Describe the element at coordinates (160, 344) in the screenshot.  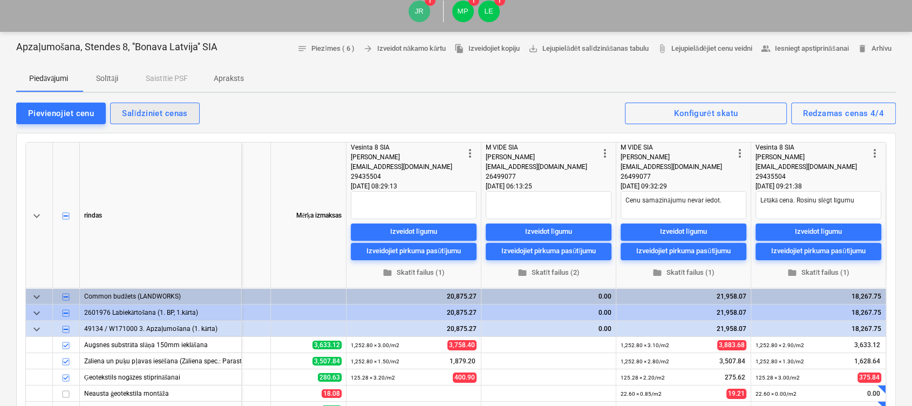
I see `div: Augsnes substrāta slāņa 150mm ieklāšana` at that location.